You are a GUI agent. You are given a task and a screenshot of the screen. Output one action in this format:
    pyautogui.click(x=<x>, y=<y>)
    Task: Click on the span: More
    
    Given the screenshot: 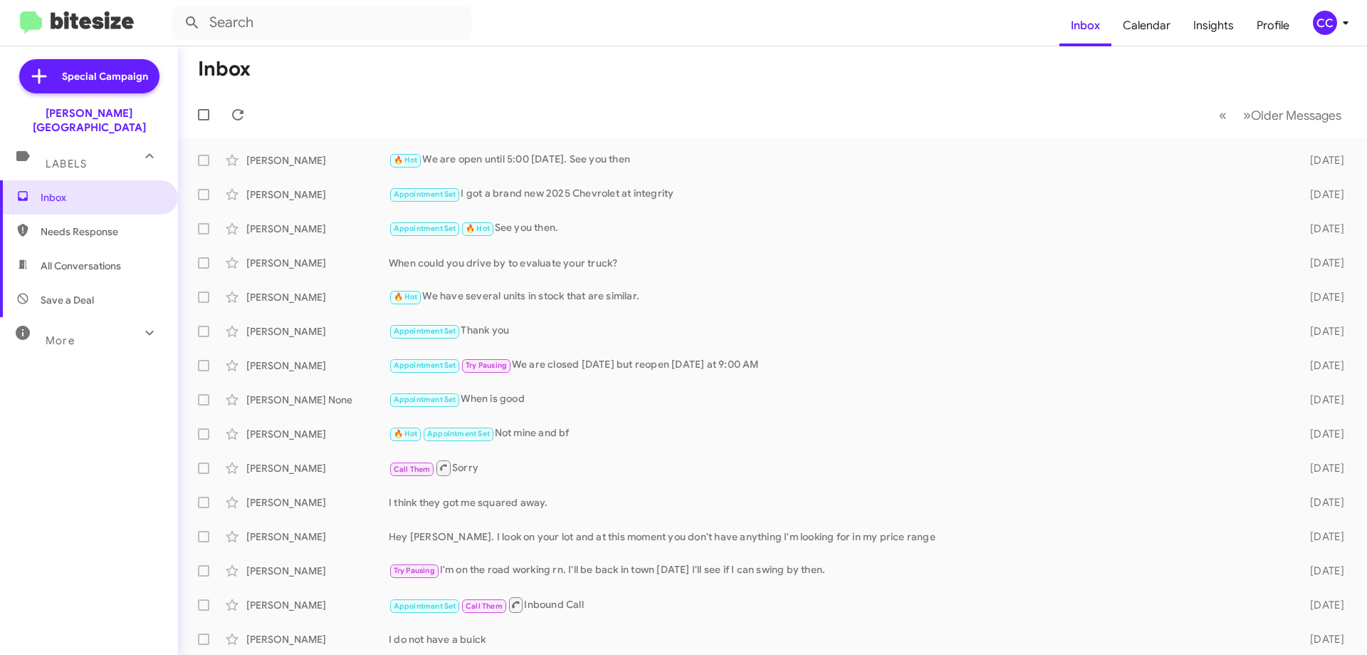 What is the action you would take?
    pyautogui.click(x=60, y=340)
    